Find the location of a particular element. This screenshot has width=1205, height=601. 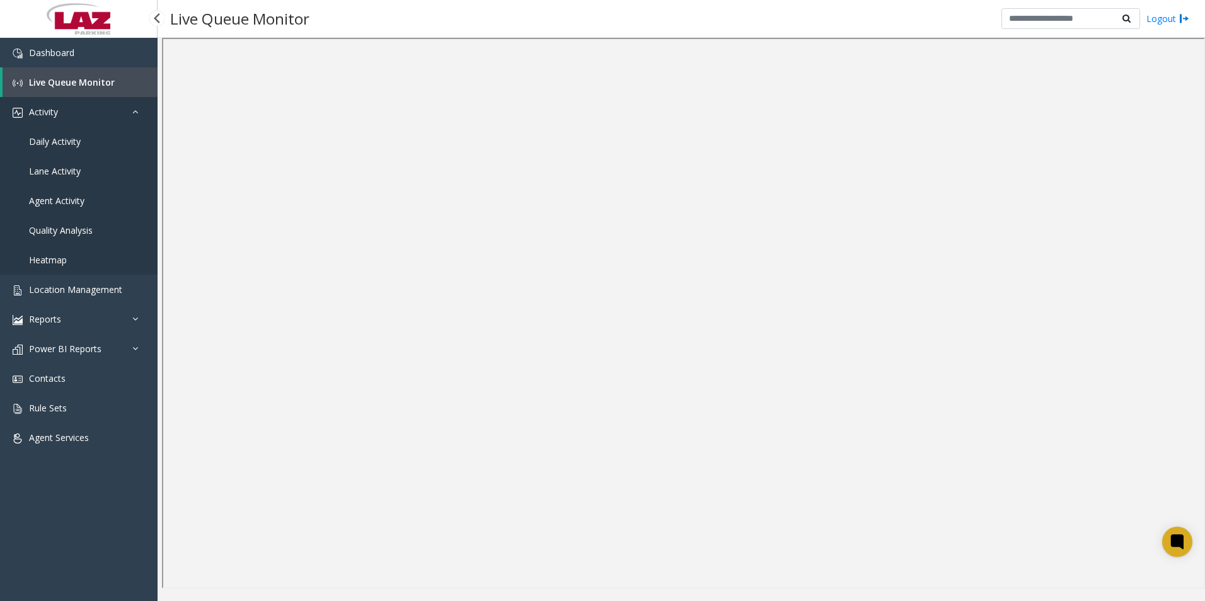

span: Power BI Reports is located at coordinates (65, 349).